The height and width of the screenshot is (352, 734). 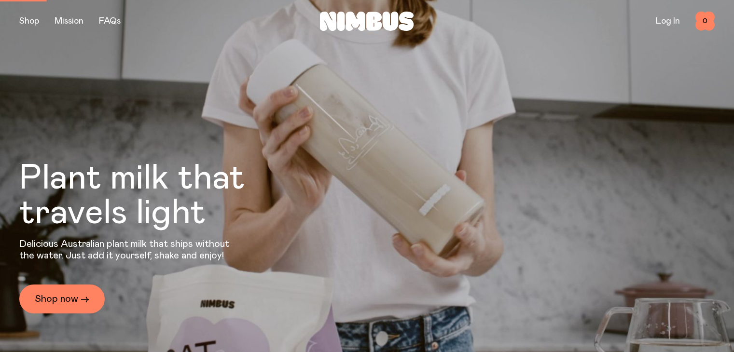 What do you see at coordinates (62, 299) in the screenshot?
I see `a: Shop now →` at bounding box center [62, 299].